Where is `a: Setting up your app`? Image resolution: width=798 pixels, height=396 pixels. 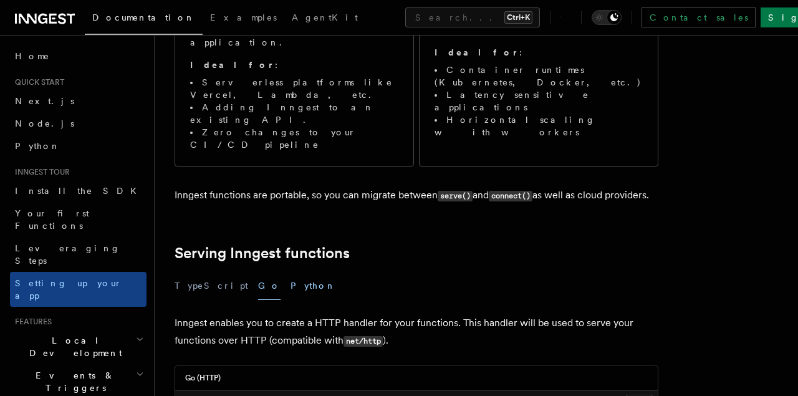 a: Setting up your app is located at coordinates (78, 289).